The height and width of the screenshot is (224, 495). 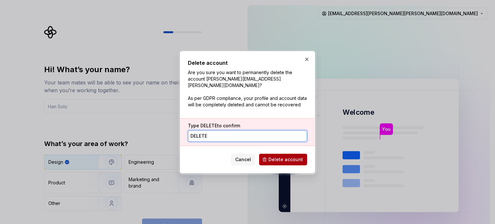 I want to click on label: Type to confirm, so click(x=214, y=126).